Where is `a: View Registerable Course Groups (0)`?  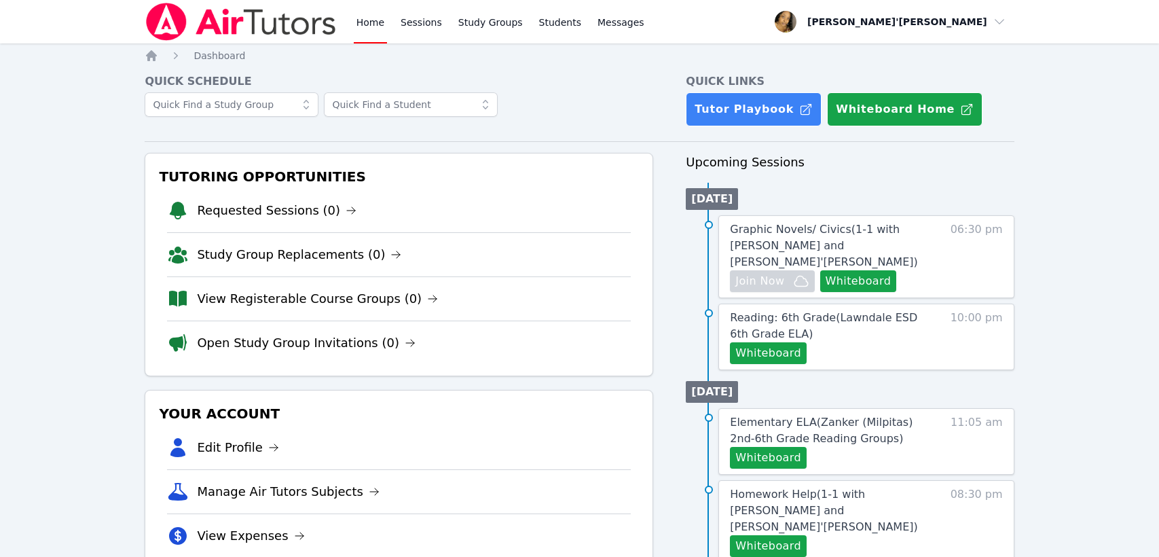
a: View Registerable Course Groups (0) is located at coordinates (317, 299).